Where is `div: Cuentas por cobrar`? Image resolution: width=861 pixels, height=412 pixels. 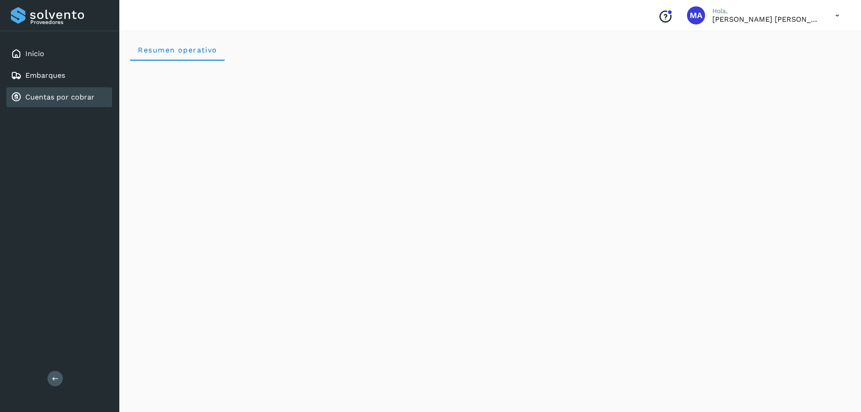 div: Cuentas por cobrar is located at coordinates (59, 97).